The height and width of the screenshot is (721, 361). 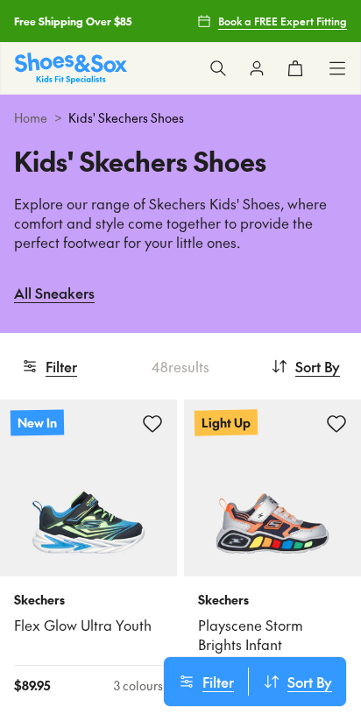 What do you see at coordinates (181, 224) in the screenshot?
I see `p: Explore our range of Skechers Kids' Shoes, where comfort and style come together to provide the p...` at bounding box center [181, 224].